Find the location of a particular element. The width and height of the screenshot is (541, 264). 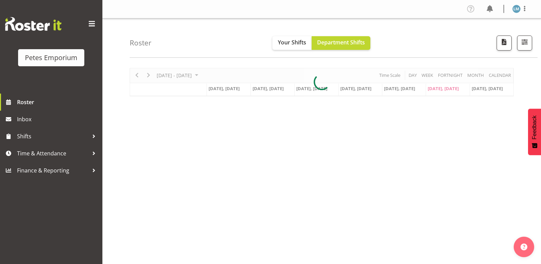

img: help-xxl-2.png is located at coordinates (524, 247).